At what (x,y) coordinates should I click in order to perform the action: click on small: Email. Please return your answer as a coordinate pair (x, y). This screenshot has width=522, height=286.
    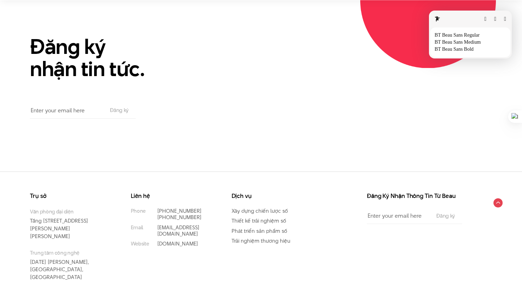
    Looking at the image, I should click on (137, 228).